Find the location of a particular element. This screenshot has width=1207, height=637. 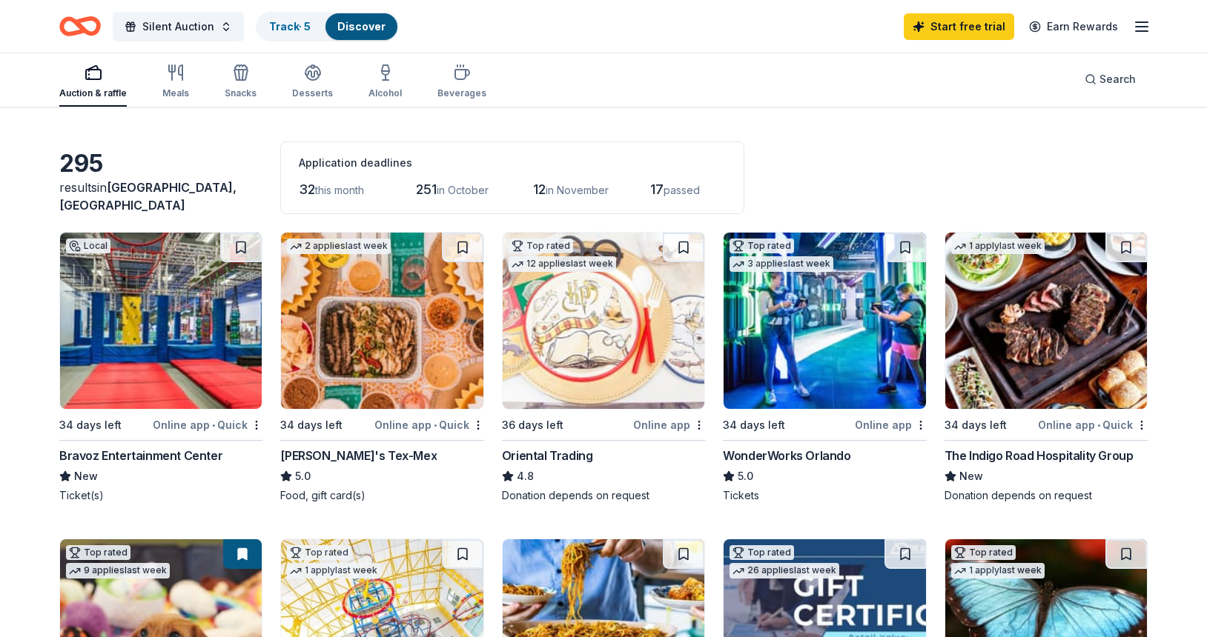

div: Desserts is located at coordinates (312, 93).